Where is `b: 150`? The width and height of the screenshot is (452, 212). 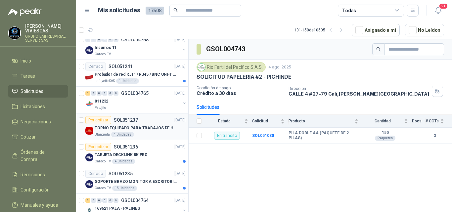
b: 150 is located at coordinates (385, 133).